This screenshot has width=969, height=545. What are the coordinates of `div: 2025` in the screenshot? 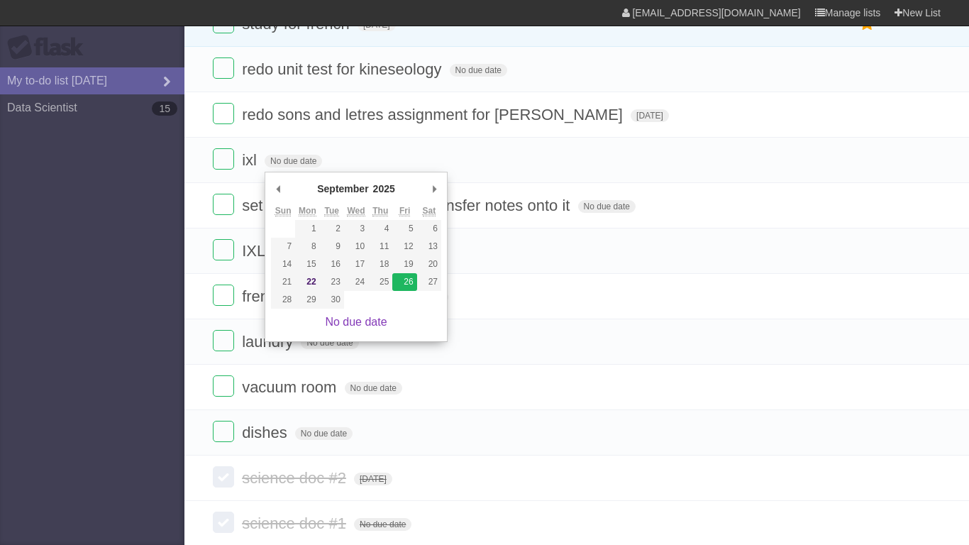 It's located at (384, 189).